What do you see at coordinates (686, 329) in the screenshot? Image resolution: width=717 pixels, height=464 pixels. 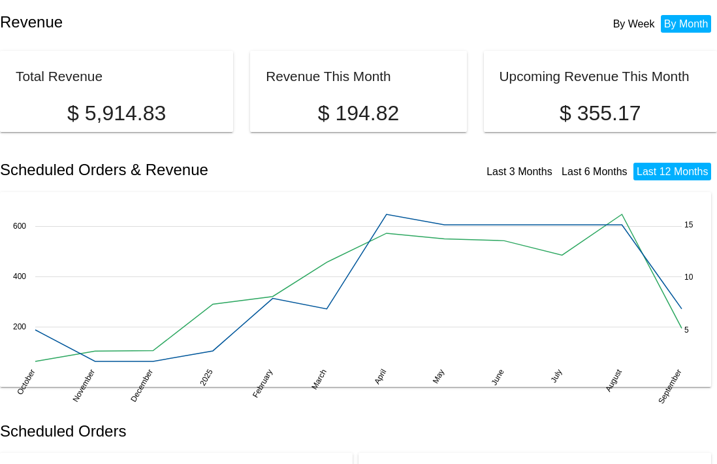 I see `text: 5` at bounding box center [686, 329].